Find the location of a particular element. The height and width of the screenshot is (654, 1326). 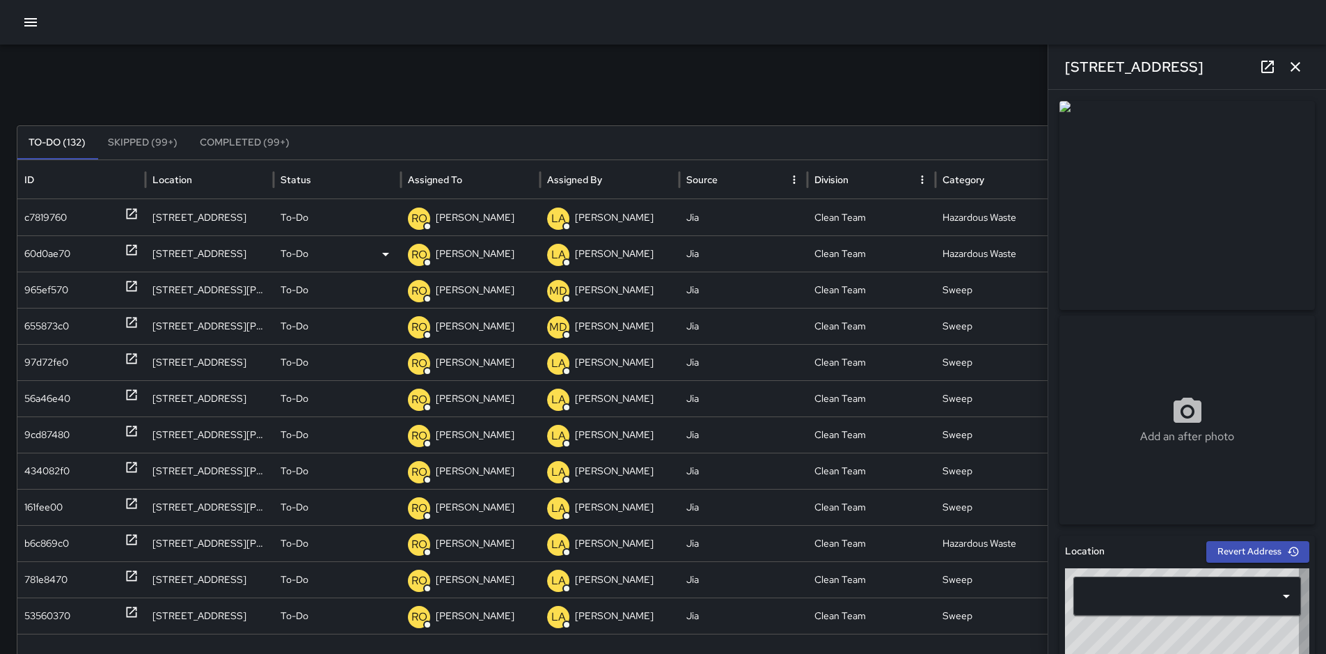

div: Category is located at coordinates (963, 180).